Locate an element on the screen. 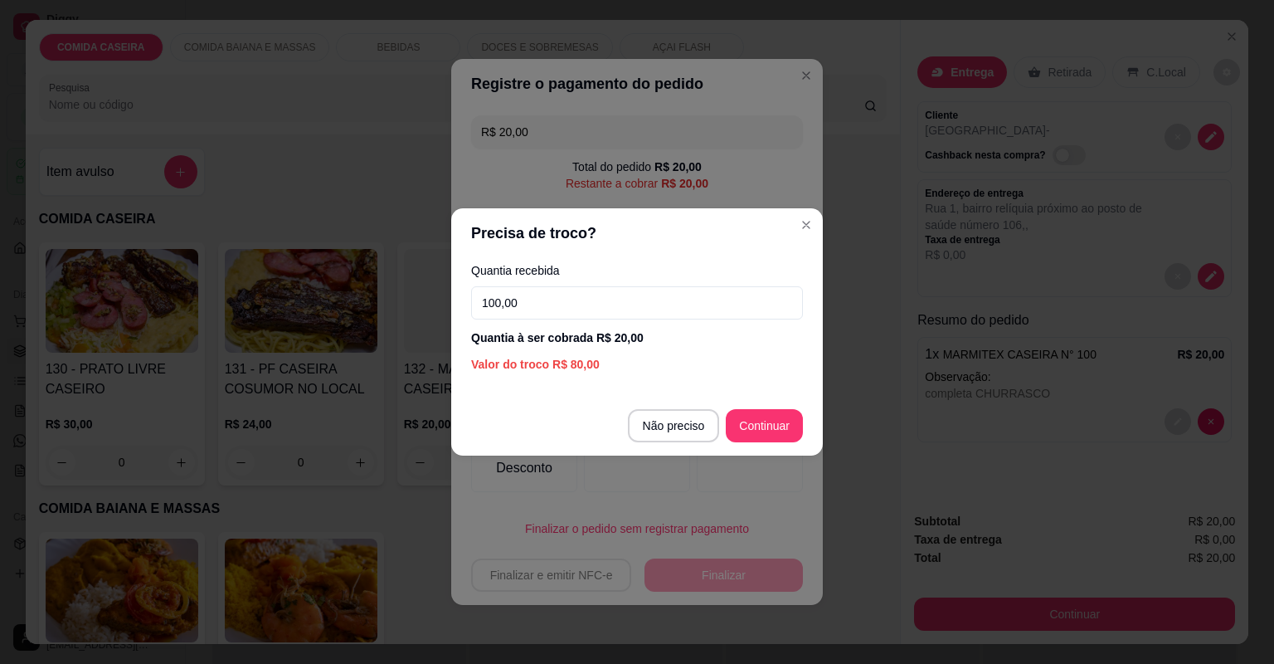 The image size is (1274, 664). button: Continuar is located at coordinates (764, 426).